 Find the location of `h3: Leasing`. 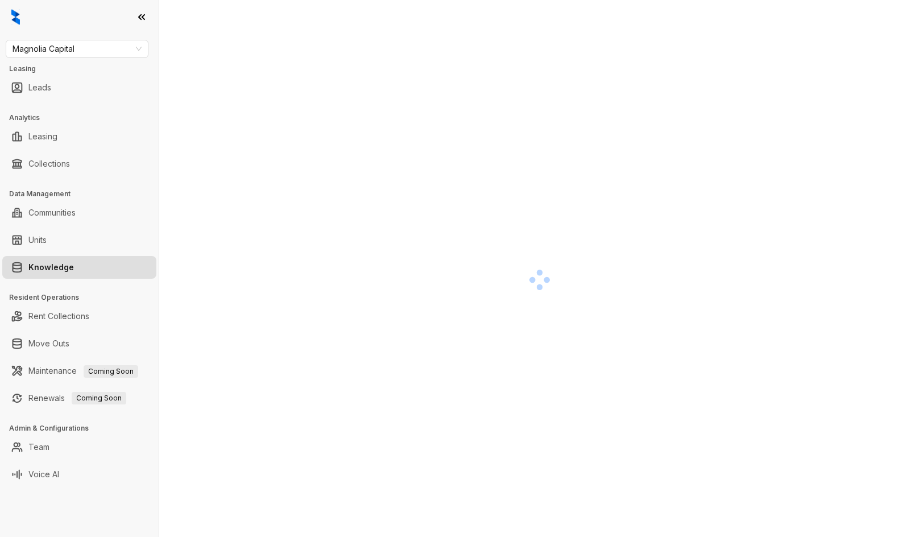

h3: Leasing is located at coordinates (84, 69).